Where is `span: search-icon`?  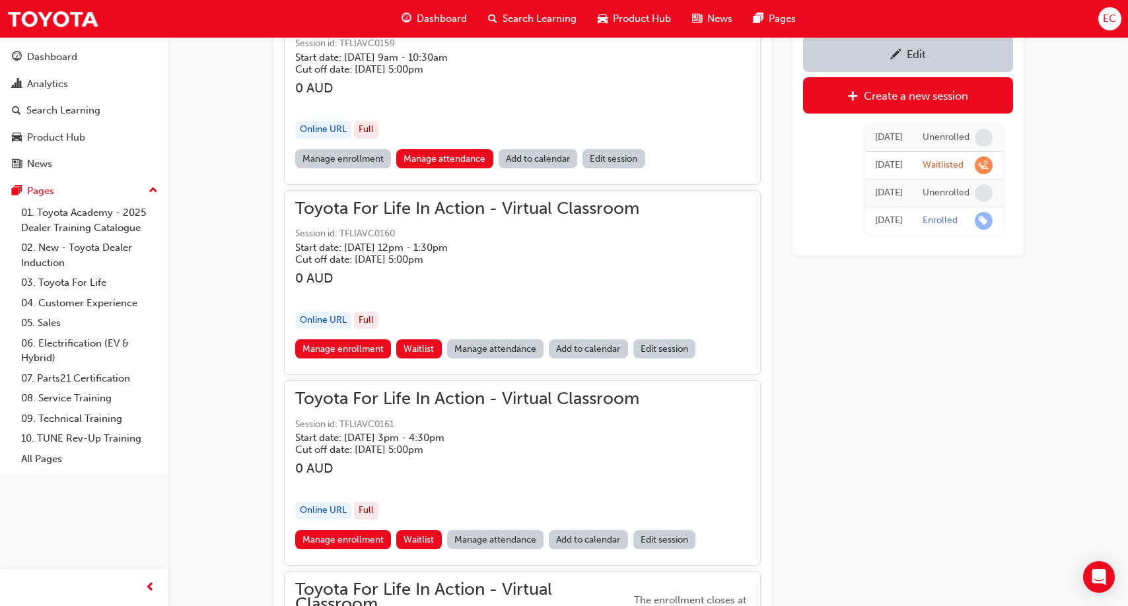
span: search-icon is located at coordinates (17, 111).